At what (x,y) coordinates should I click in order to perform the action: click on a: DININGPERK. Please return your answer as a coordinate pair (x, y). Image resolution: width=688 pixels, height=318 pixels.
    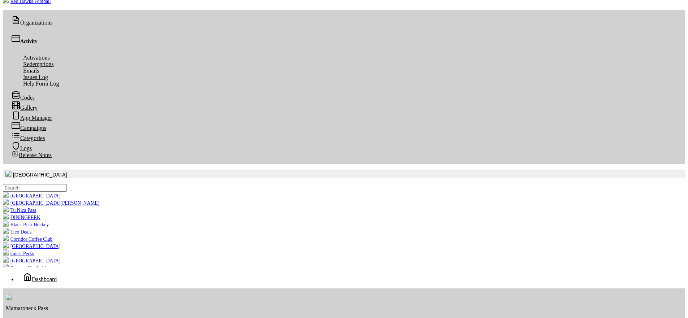
    Looking at the image, I should click on (22, 217).